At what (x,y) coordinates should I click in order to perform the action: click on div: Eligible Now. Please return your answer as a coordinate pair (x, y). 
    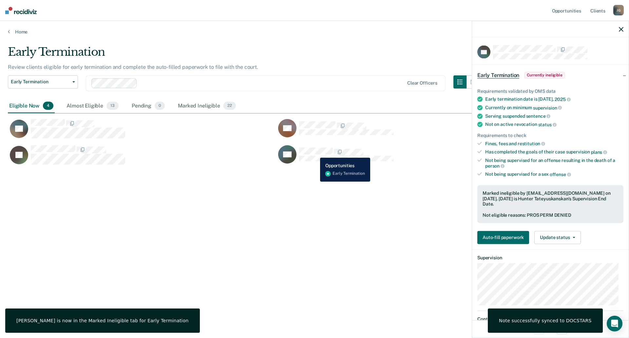
    Looking at the image, I should click on (31, 106).